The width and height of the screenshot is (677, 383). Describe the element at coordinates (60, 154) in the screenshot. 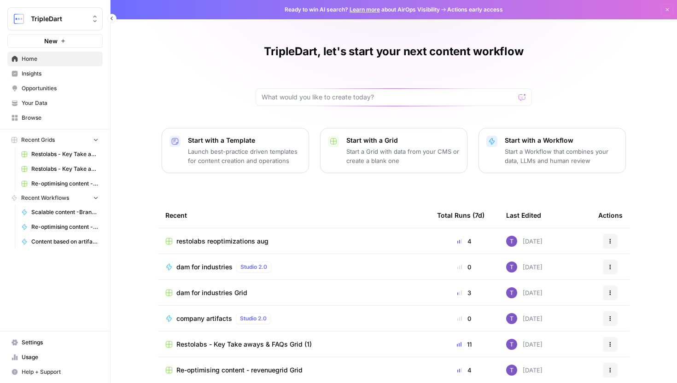

I see `a: Restolabs - Key Take aways & FAQs Grid` at that location.